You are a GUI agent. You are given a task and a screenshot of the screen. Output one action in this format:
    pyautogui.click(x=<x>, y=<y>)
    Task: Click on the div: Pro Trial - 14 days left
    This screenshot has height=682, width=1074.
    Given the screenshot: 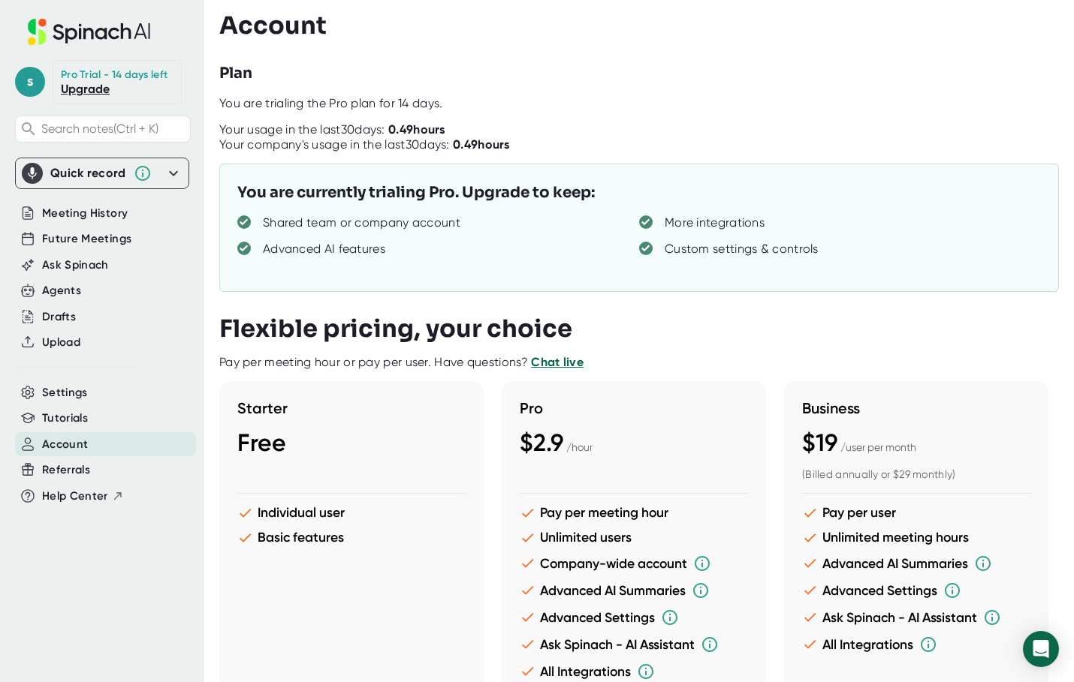 What is the action you would take?
    pyautogui.click(x=114, y=75)
    